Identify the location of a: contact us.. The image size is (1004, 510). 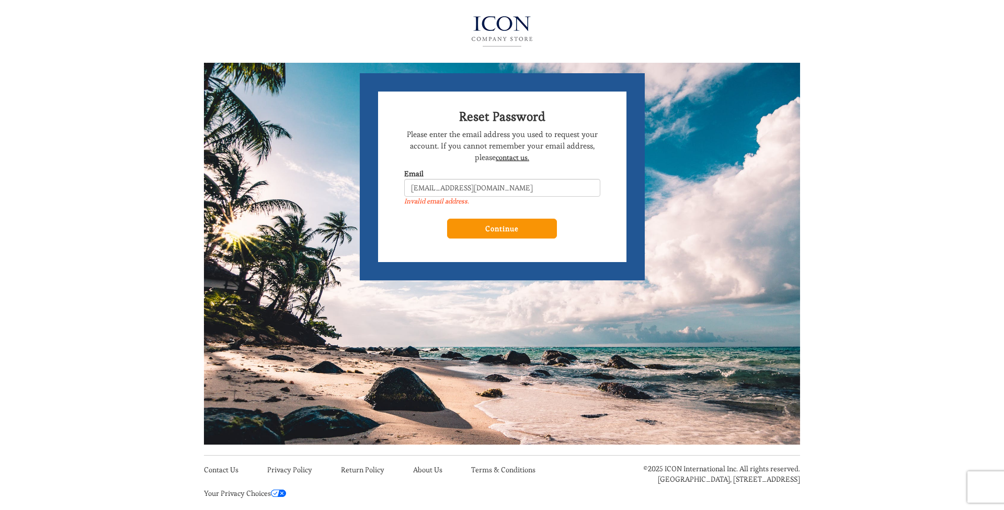
(513, 157).